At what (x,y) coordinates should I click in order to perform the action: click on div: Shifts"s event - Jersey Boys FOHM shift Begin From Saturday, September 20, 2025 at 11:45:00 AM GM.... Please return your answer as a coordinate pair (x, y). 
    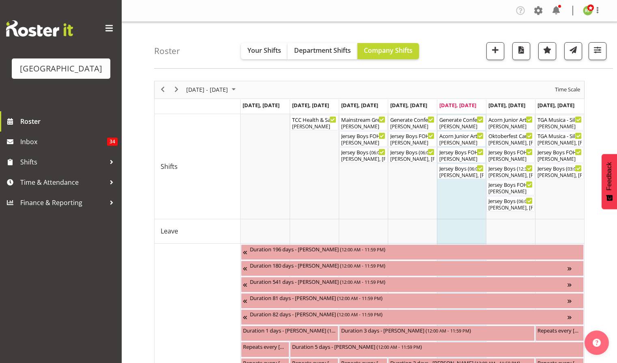
    Looking at the image, I should click on (510, 155).